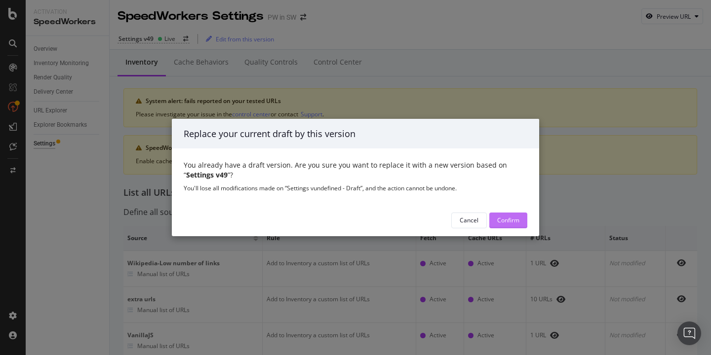 This screenshot has width=711, height=355. What do you see at coordinates (508, 220) in the screenshot?
I see `div: Confirm` at bounding box center [508, 220].